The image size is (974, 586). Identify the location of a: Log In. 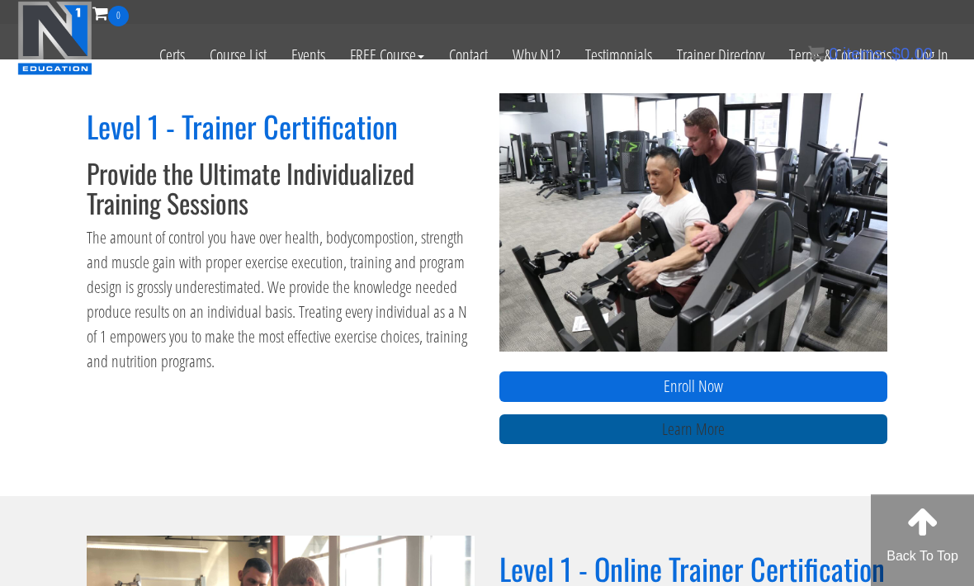
(932, 55).